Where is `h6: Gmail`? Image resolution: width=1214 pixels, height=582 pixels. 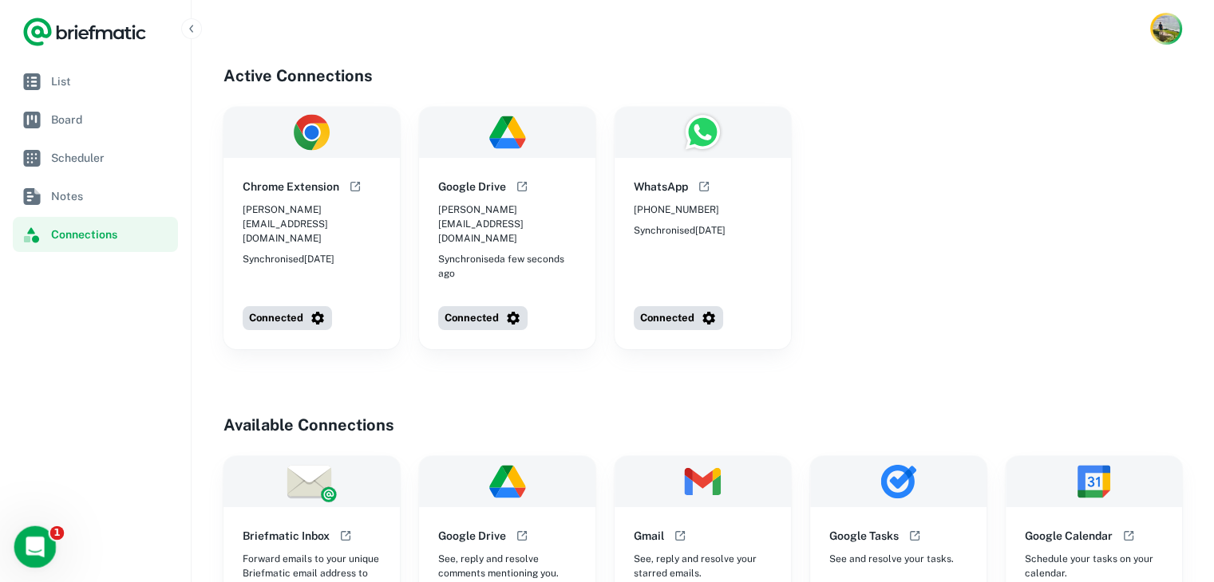
h6: Gmail is located at coordinates (649, 536).